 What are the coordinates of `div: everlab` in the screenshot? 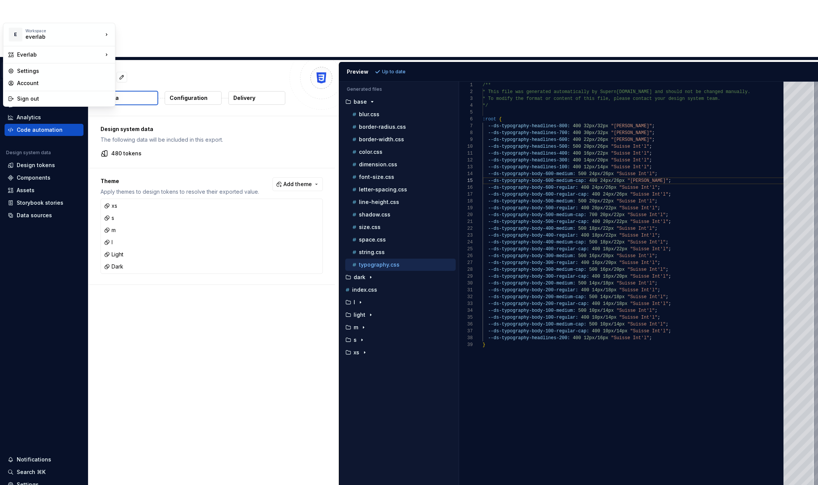 It's located at (58, 37).